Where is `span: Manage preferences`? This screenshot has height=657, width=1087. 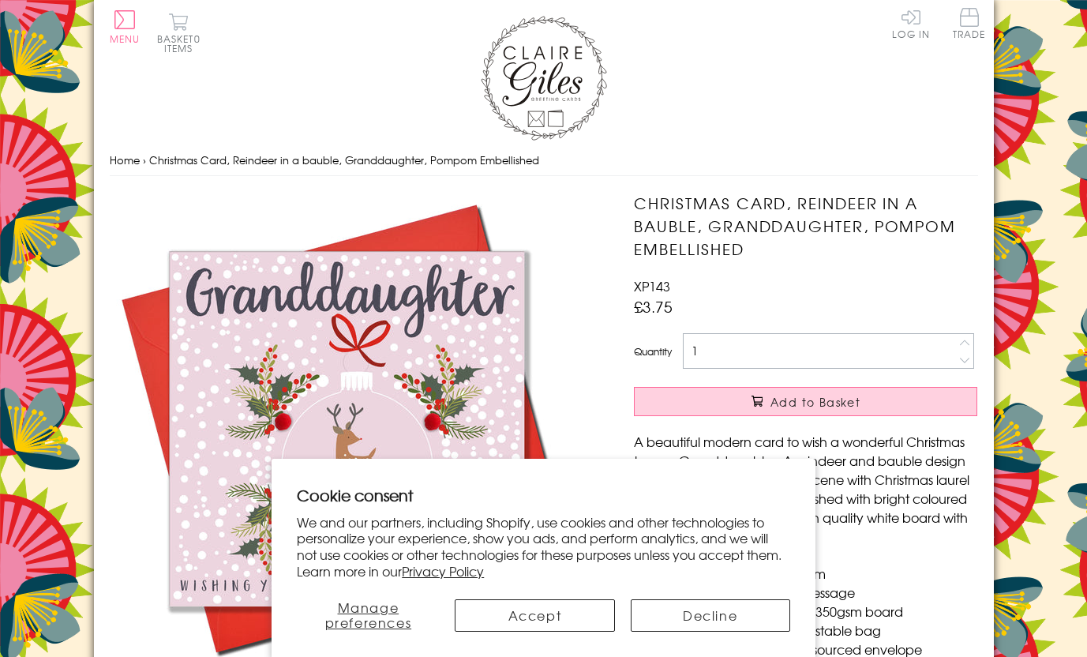
span: Manage preferences is located at coordinates (369, 614).